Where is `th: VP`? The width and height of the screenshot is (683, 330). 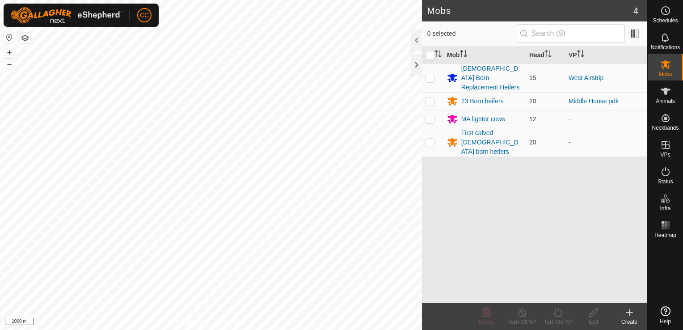 th: VP is located at coordinates (606, 55).